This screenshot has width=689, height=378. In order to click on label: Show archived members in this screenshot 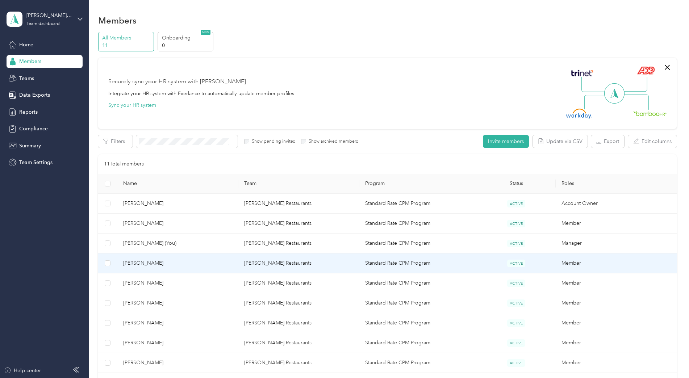, I will do `click(332, 142)`.